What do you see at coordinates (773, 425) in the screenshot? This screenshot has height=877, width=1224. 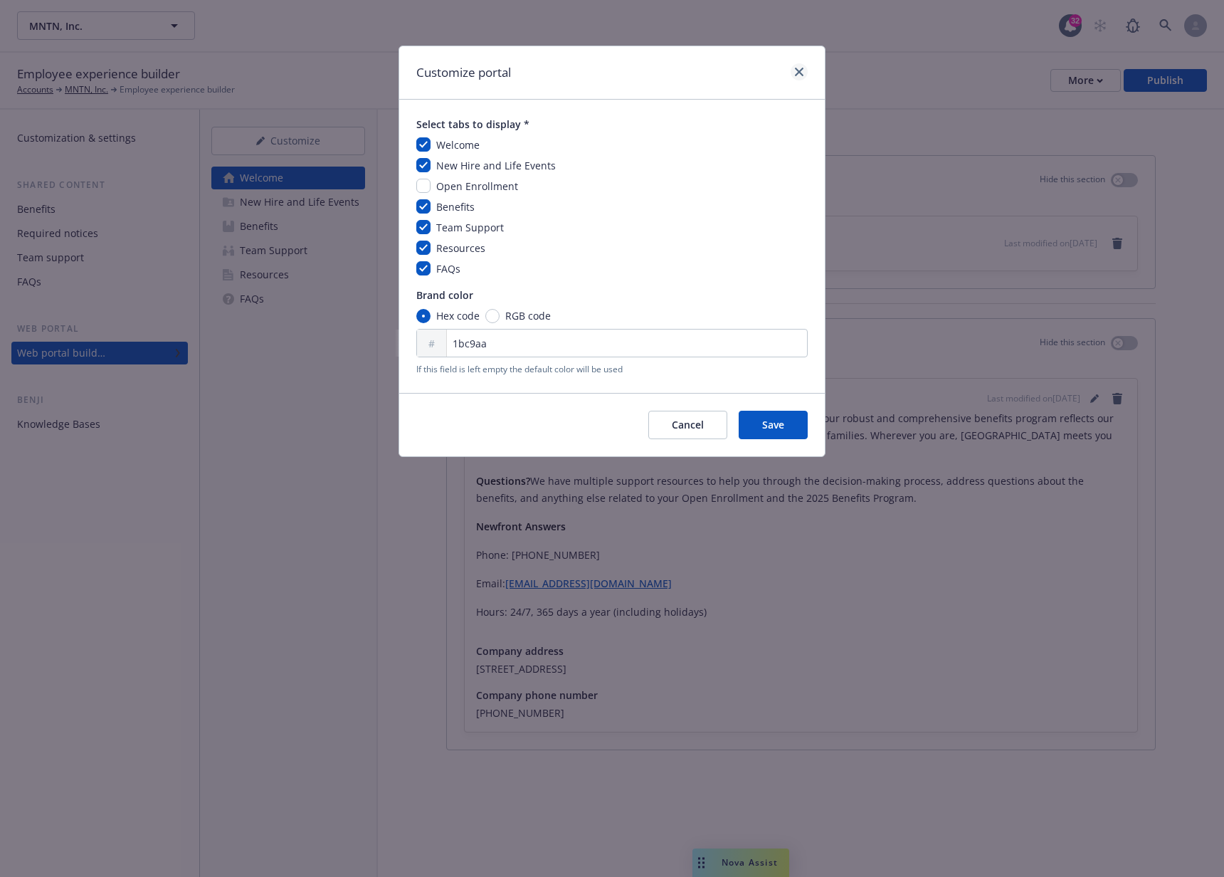 I see `button: Save` at bounding box center [773, 425].